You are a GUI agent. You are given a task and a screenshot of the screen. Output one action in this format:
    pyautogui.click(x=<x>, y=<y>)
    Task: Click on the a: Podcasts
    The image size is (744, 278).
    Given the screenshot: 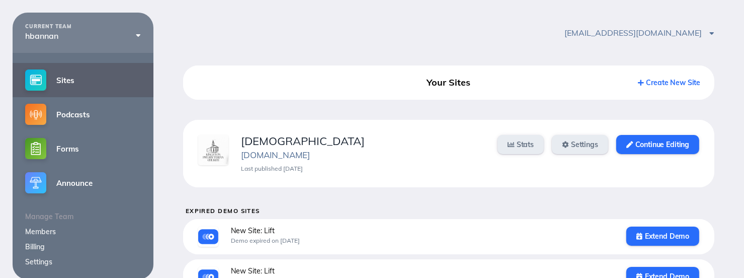 What is the action you would take?
    pyautogui.click(x=83, y=114)
    